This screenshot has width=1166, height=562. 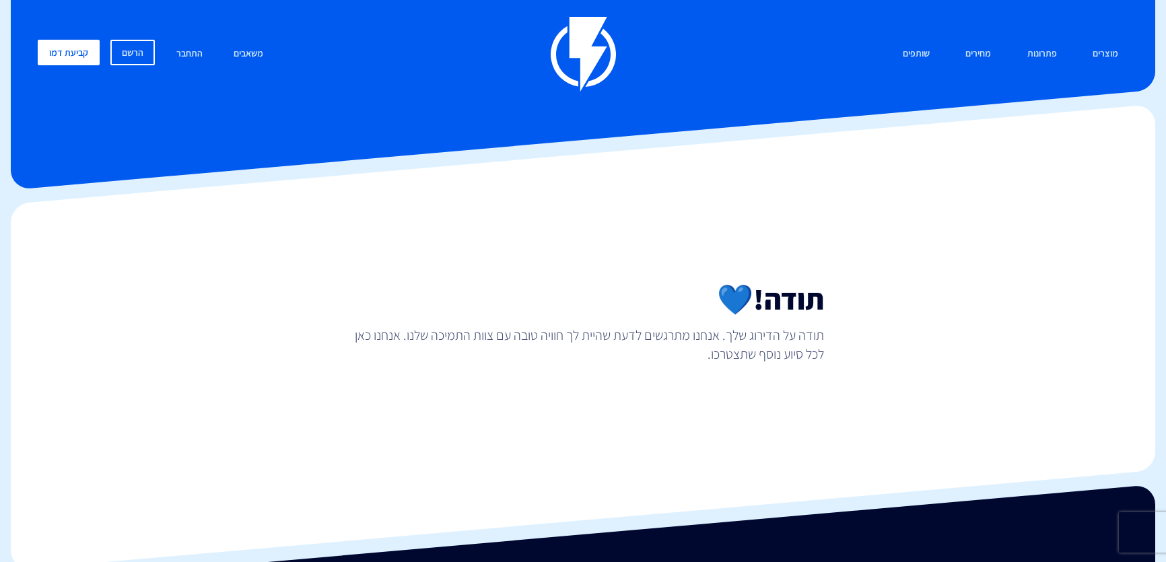 I want to click on a: קביעת דמו, so click(x=69, y=53).